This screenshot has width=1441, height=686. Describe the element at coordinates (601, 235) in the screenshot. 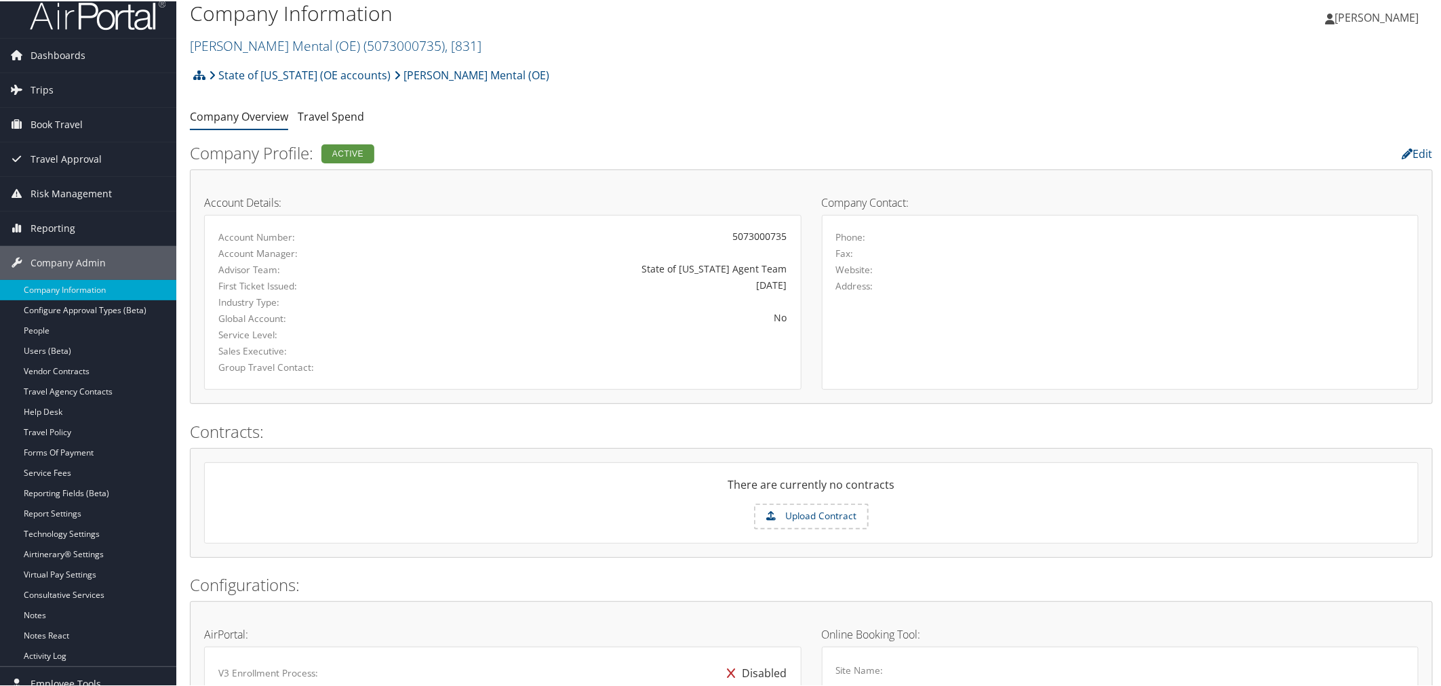

I see `div: 5073000735` at that location.